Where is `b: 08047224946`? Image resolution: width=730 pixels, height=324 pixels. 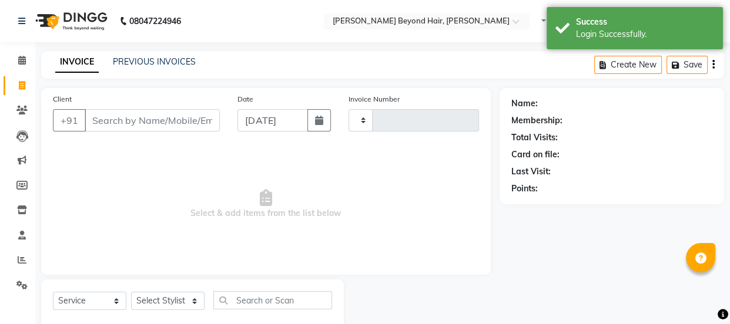
b: 08047224946 is located at coordinates (155, 21).